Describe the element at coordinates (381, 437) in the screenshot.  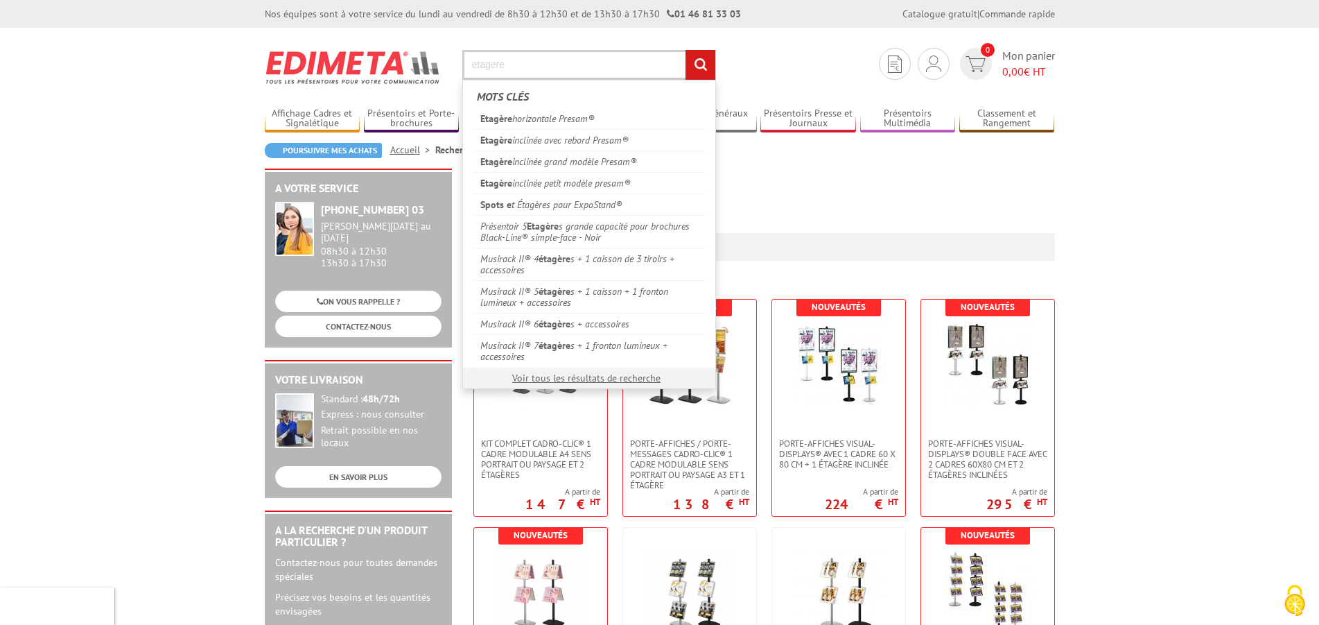
I see `div: Retrait possible en nos locaux` at that location.